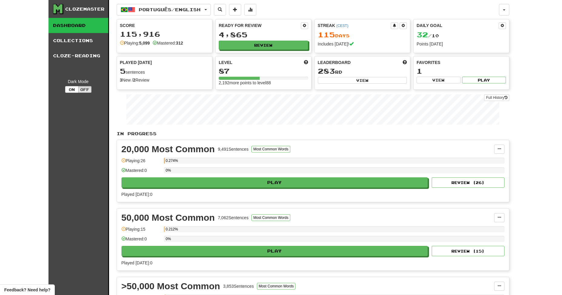 Image resolution: width=562 pixels, height=295 pixels. What do you see at coordinates (121, 80) in the screenshot?
I see `strong: 3` at bounding box center [121, 80].